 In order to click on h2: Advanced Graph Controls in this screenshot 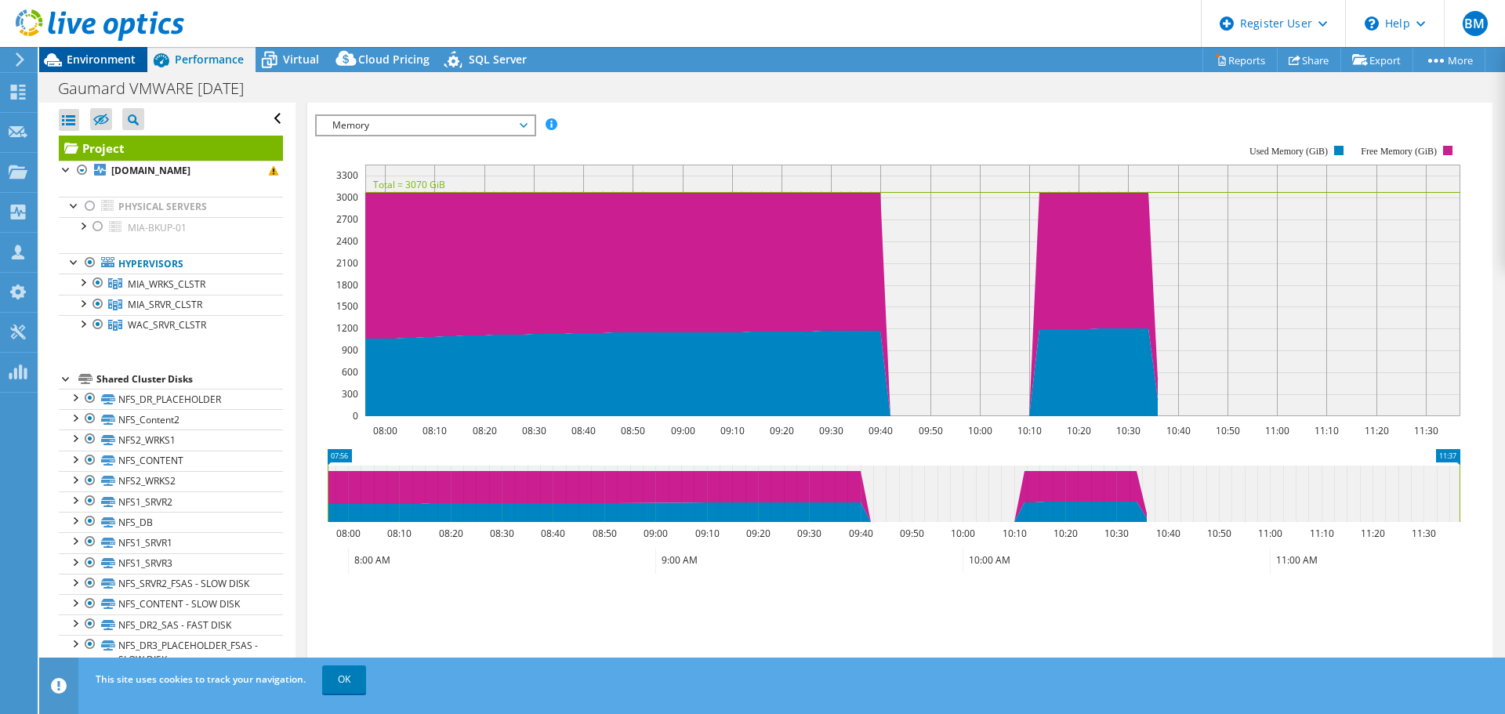, I will do `click(408, 666)`.